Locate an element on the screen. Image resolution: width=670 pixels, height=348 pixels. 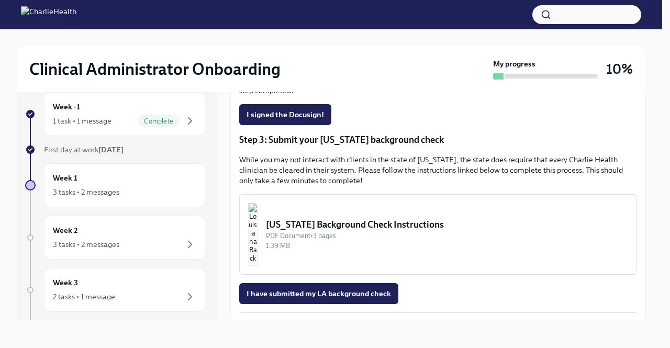
div: 1.39 MB is located at coordinates (446, 245).